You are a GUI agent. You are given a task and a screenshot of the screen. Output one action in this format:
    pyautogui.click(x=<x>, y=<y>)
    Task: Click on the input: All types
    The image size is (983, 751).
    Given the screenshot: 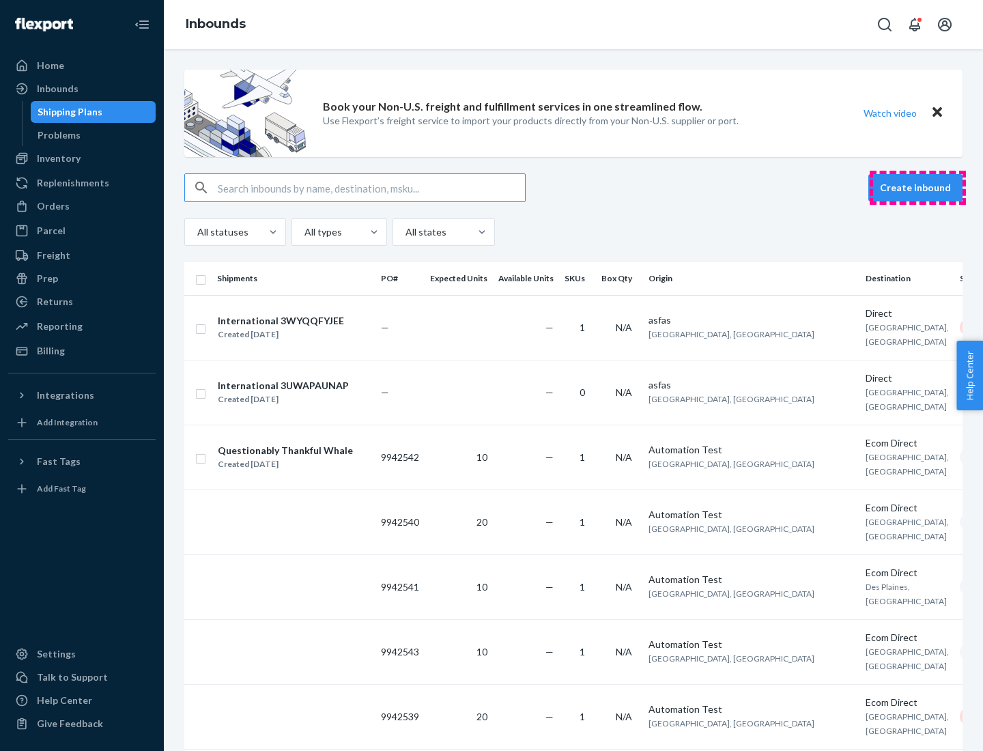 What is the action you would take?
    pyautogui.click(x=304, y=232)
    